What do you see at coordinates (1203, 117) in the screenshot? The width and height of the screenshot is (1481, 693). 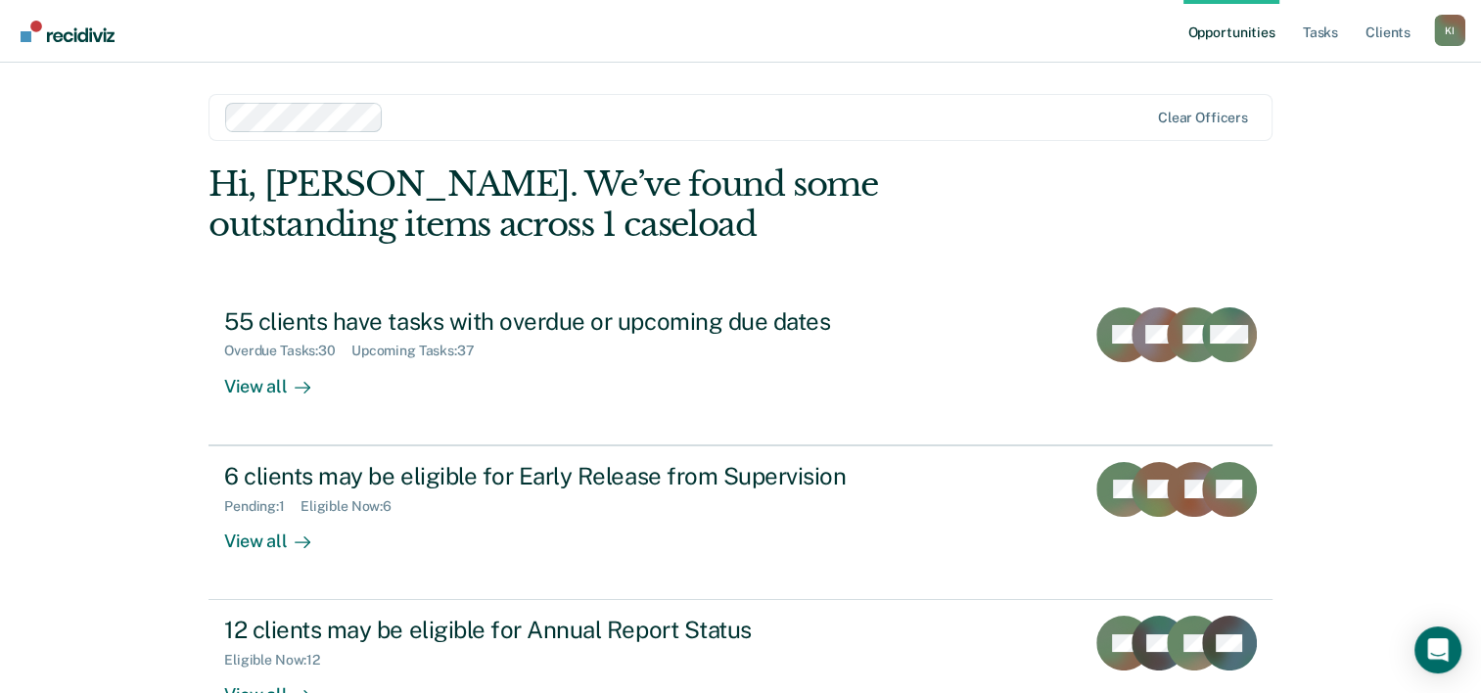 I see `div: Clear officers` at bounding box center [1203, 117].